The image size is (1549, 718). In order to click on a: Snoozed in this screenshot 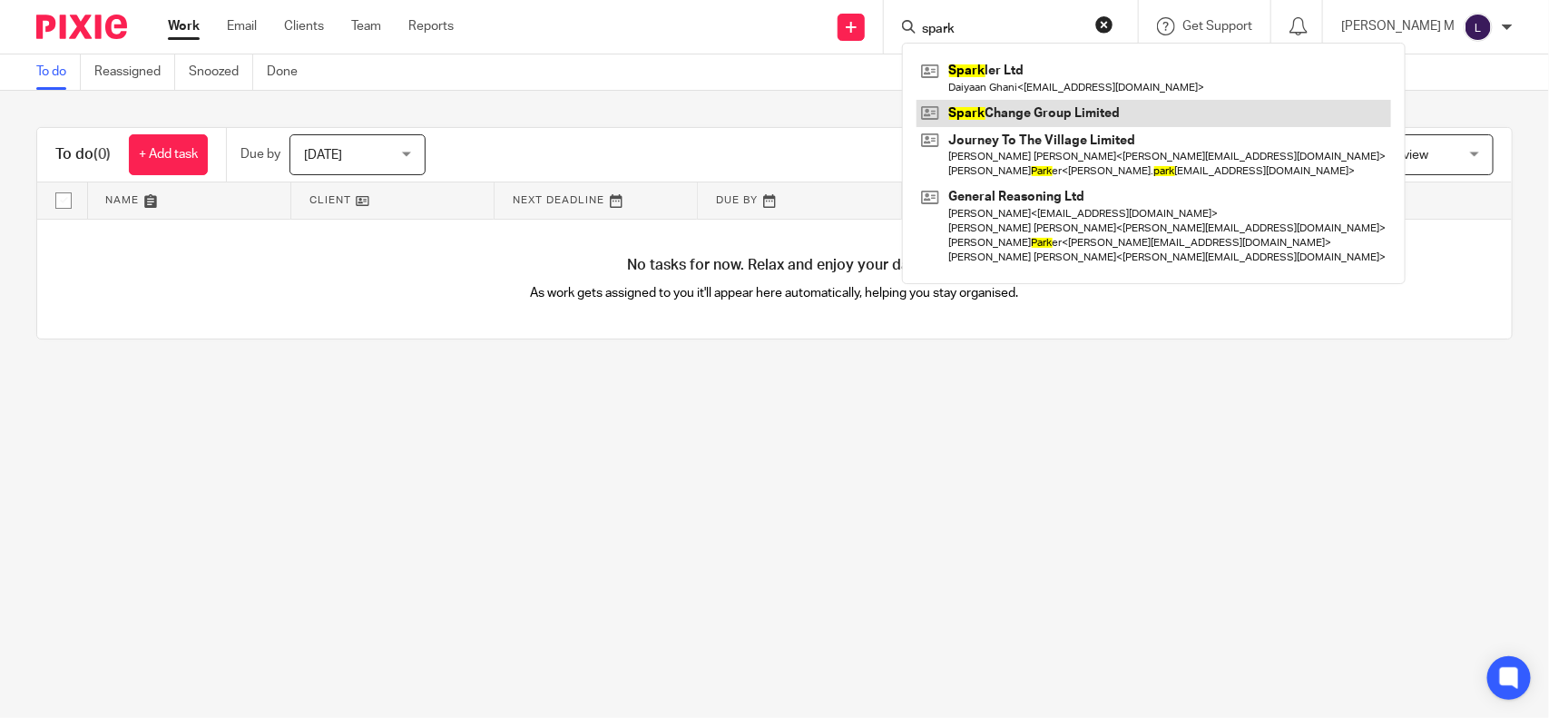, I will do `click(221, 72)`.